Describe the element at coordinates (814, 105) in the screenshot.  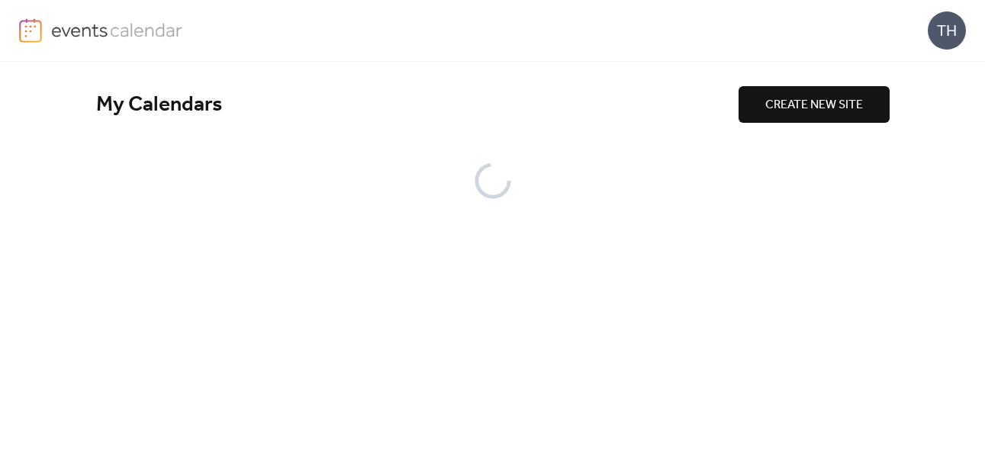
I see `button: CREATE NEW SITE` at that location.